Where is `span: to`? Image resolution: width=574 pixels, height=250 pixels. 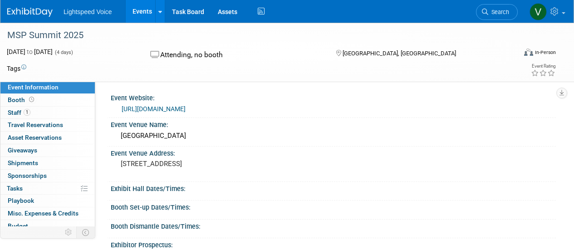 span: to is located at coordinates (30, 52).